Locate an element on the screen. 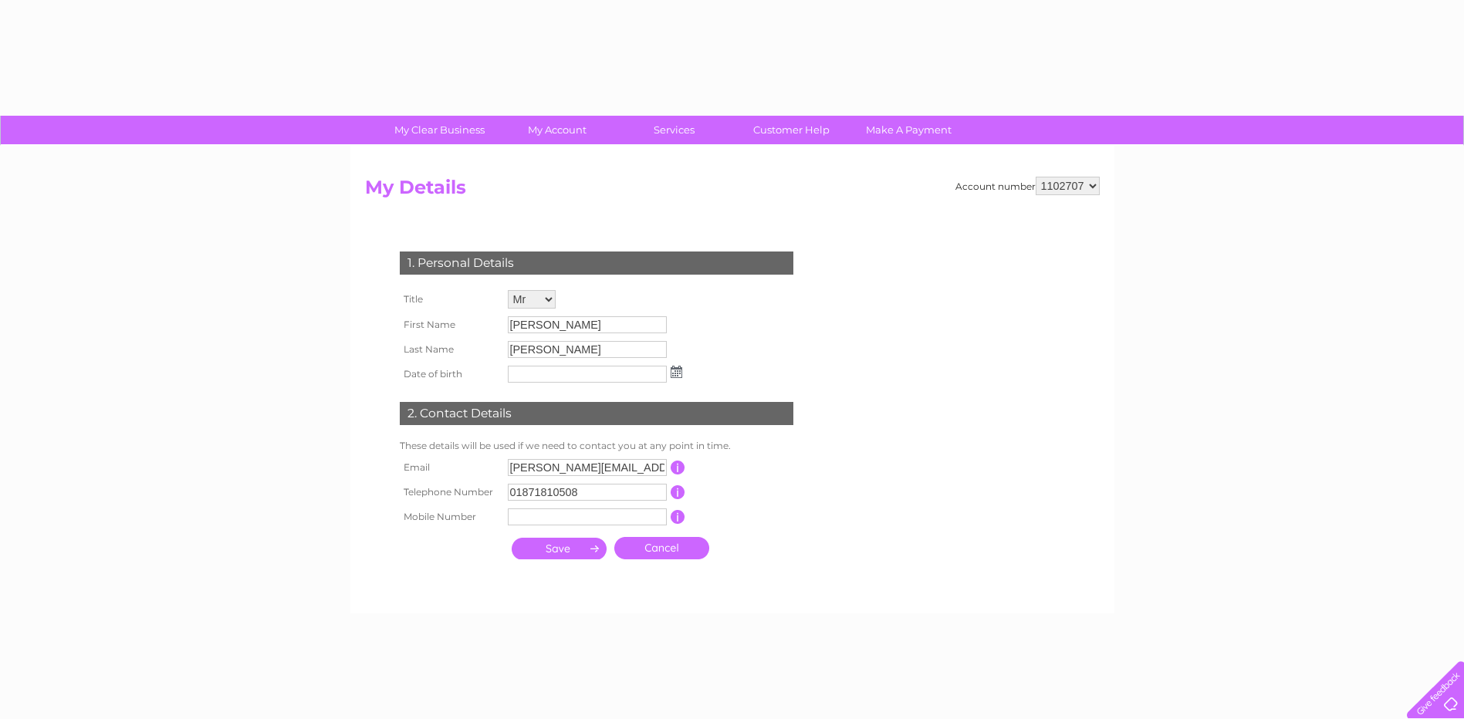 The image size is (1464, 719). a: Services is located at coordinates (674, 130).